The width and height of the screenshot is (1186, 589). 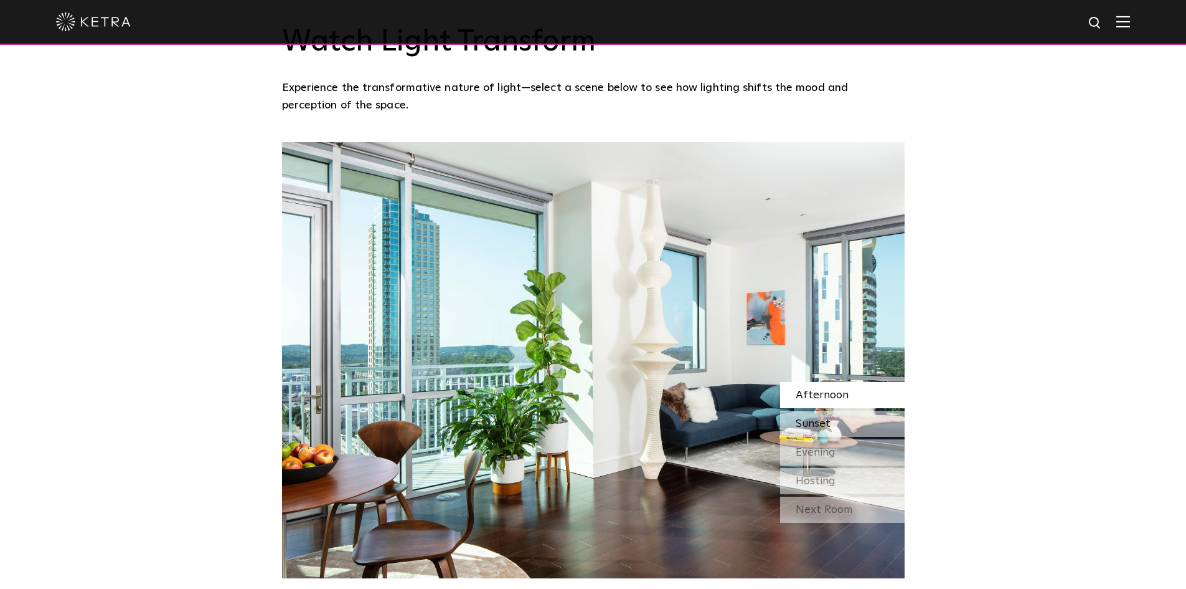 I want to click on img: Hamburger%20Nav.svg, so click(x=1123, y=21).